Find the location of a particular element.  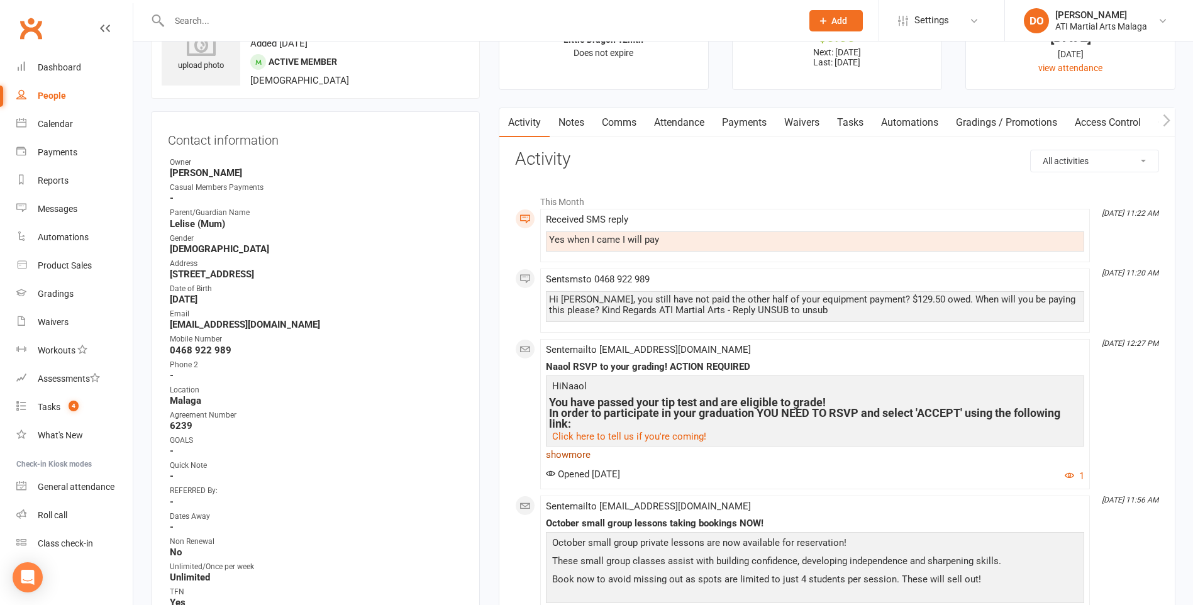

div: Mobile Number is located at coordinates (316, 339).